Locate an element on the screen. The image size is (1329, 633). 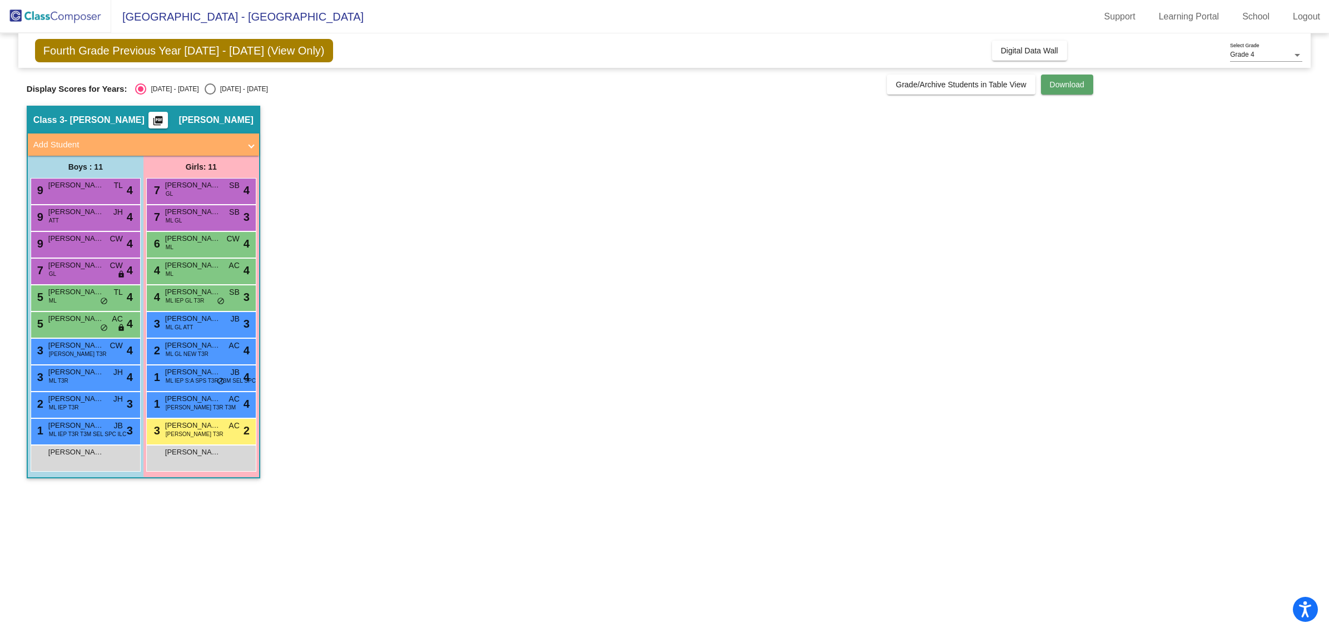
span: 5 is located at coordinates (39, 297).